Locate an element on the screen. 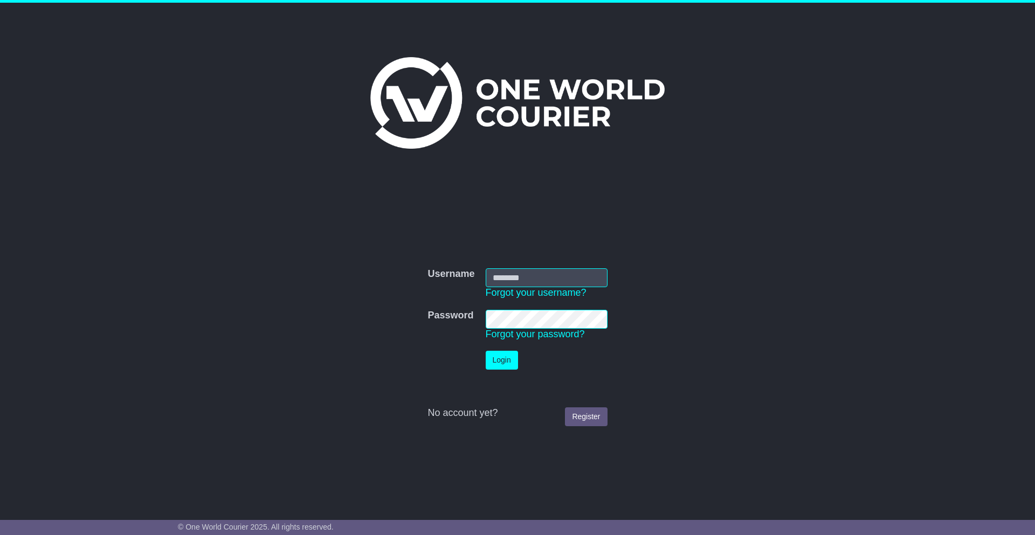 This screenshot has height=535, width=1035. label: Username is located at coordinates (451, 274).